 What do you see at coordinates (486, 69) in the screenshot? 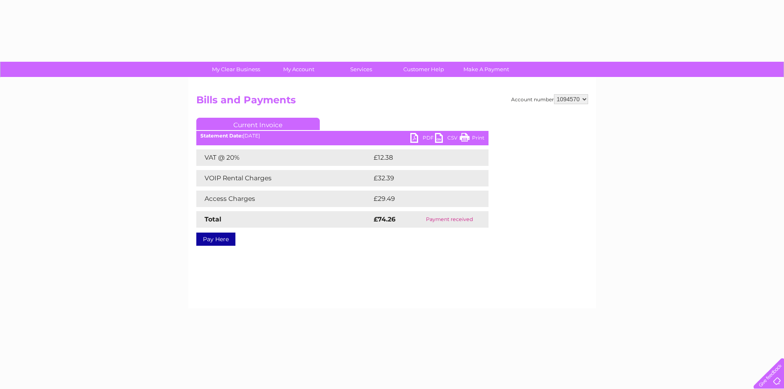
I see `a: Make A Payment` at bounding box center [486, 69].